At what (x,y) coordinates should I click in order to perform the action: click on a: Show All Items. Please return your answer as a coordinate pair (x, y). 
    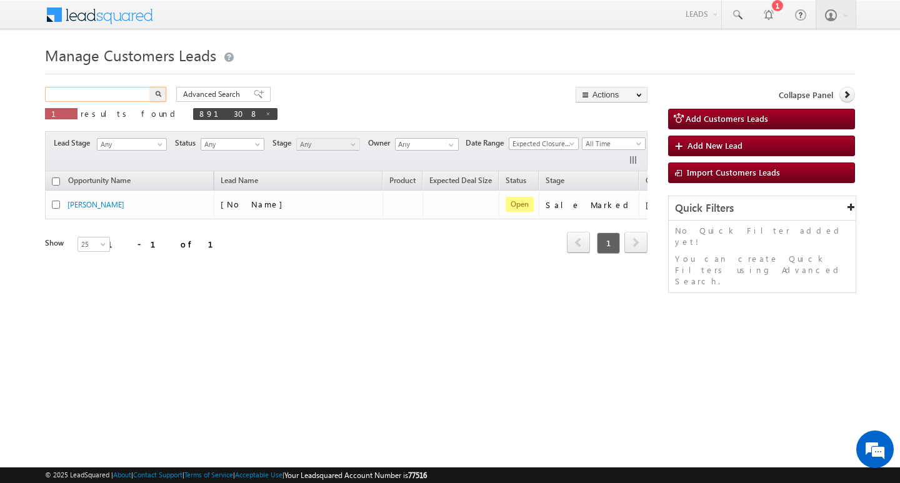
    Looking at the image, I should click on (449, 145).